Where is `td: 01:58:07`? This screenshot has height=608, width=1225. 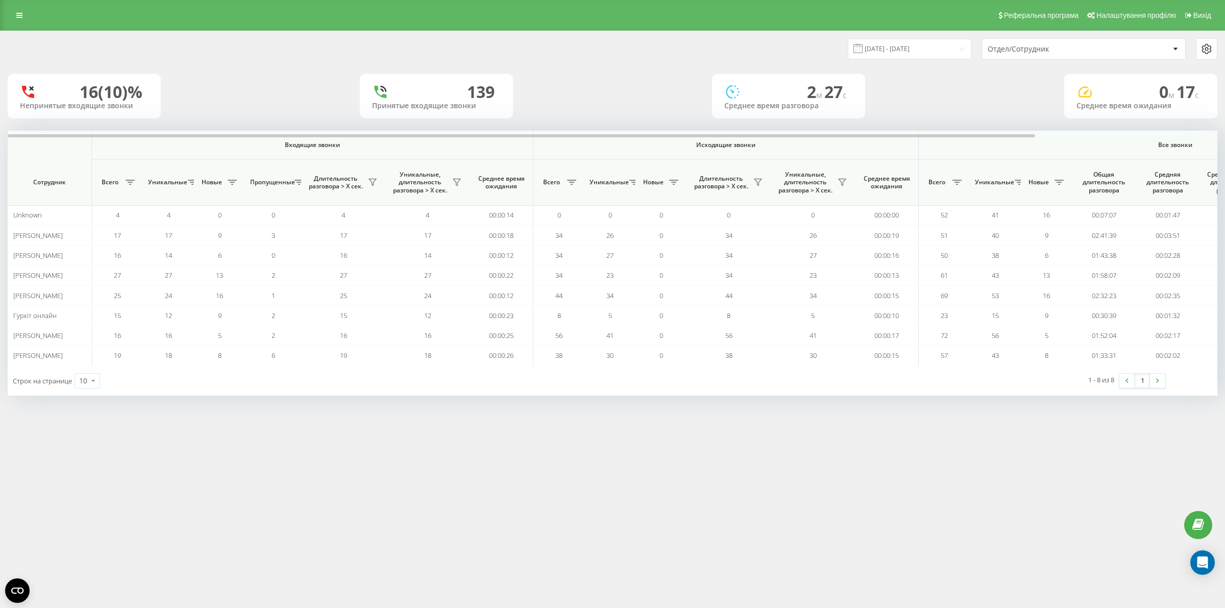
td: 01:58:07 is located at coordinates (1104, 275).